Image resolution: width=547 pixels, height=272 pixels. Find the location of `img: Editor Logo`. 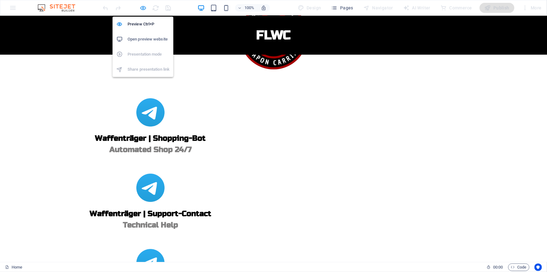

img: Editor Logo is located at coordinates (60, 8).